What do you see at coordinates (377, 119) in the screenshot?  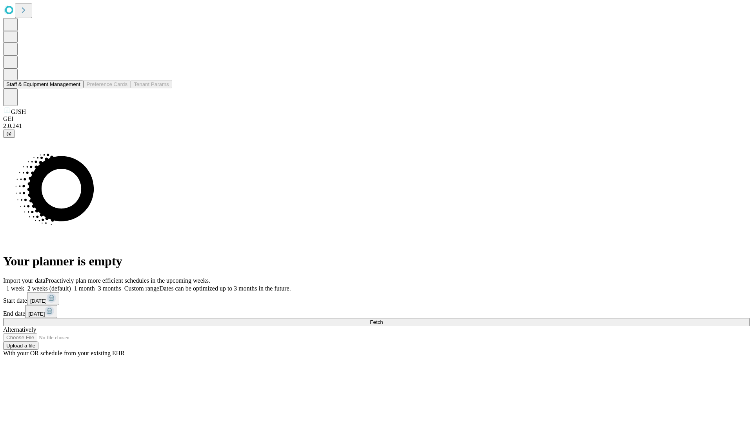 I see `div: GEI` at bounding box center [377, 119].